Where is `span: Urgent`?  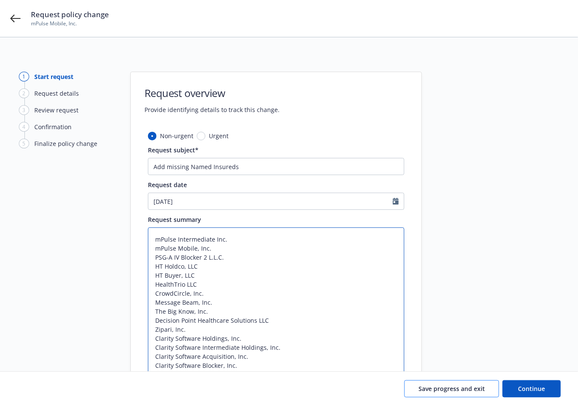
span: Urgent is located at coordinates (219, 136).